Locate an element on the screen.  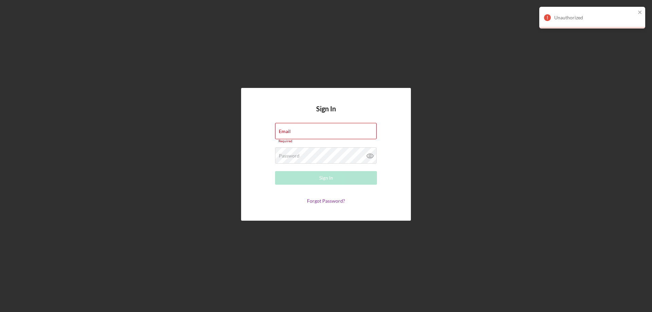
div: Required is located at coordinates (326, 141).